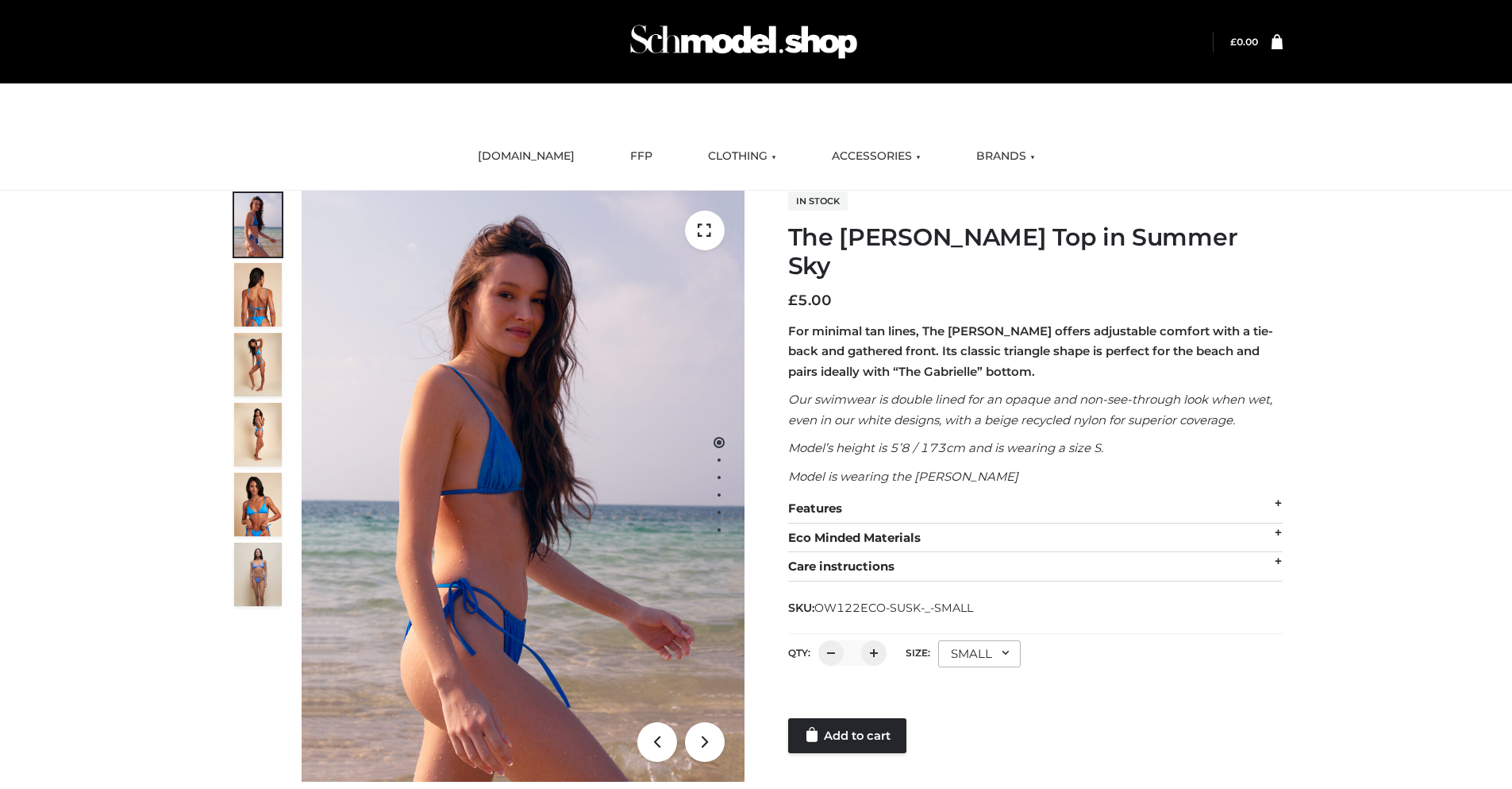 This screenshot has width=1512, height=789. I want to click on a: BRANDS, so click(1006, 156).